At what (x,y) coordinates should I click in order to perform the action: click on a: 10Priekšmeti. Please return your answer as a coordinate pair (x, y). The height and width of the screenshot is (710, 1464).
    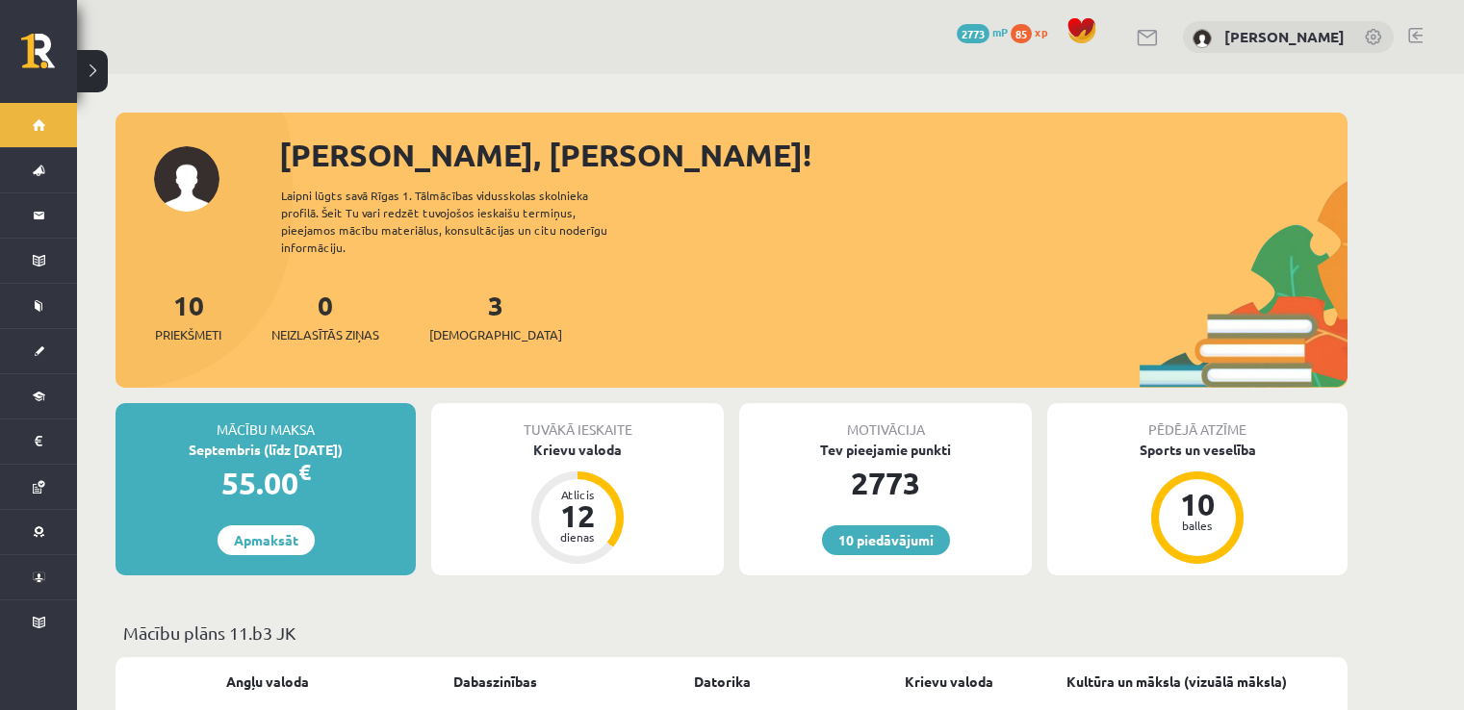
    Looking at the image, I should click on (188, 316).